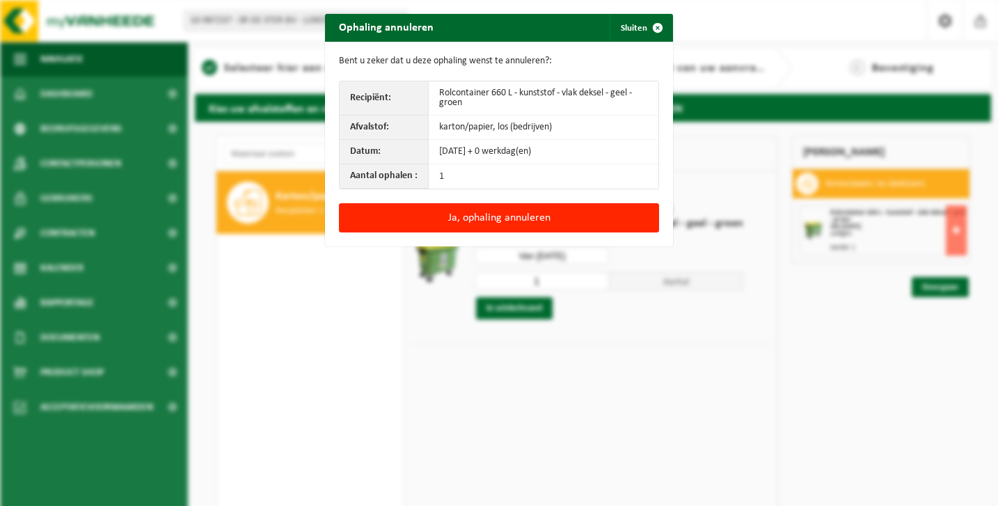 This screenshot has width=998, height=506. Describe the element at coordinates (544, 176) in the screenshot. I see `td: 1` at that location.